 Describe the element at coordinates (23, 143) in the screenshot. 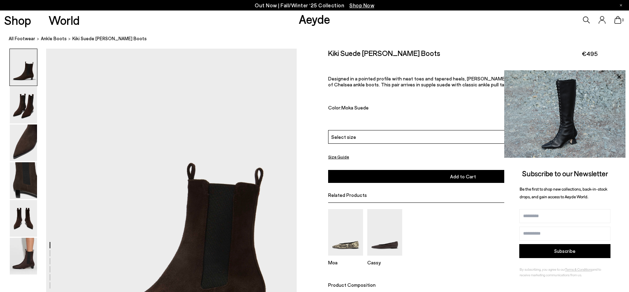

I see `img: Kiki Suede Chelsea Boots - Image 3` at that location.